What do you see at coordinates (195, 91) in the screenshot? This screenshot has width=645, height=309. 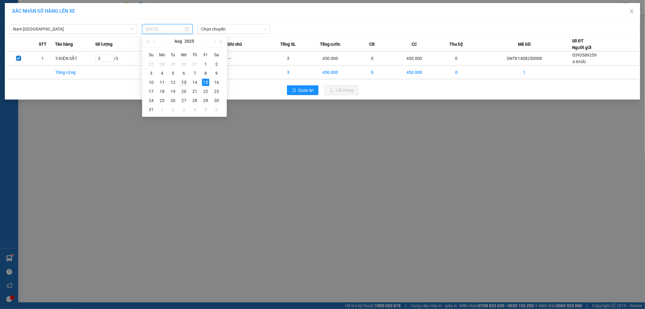 I see `div: 21` at bounding box center [195, 91].